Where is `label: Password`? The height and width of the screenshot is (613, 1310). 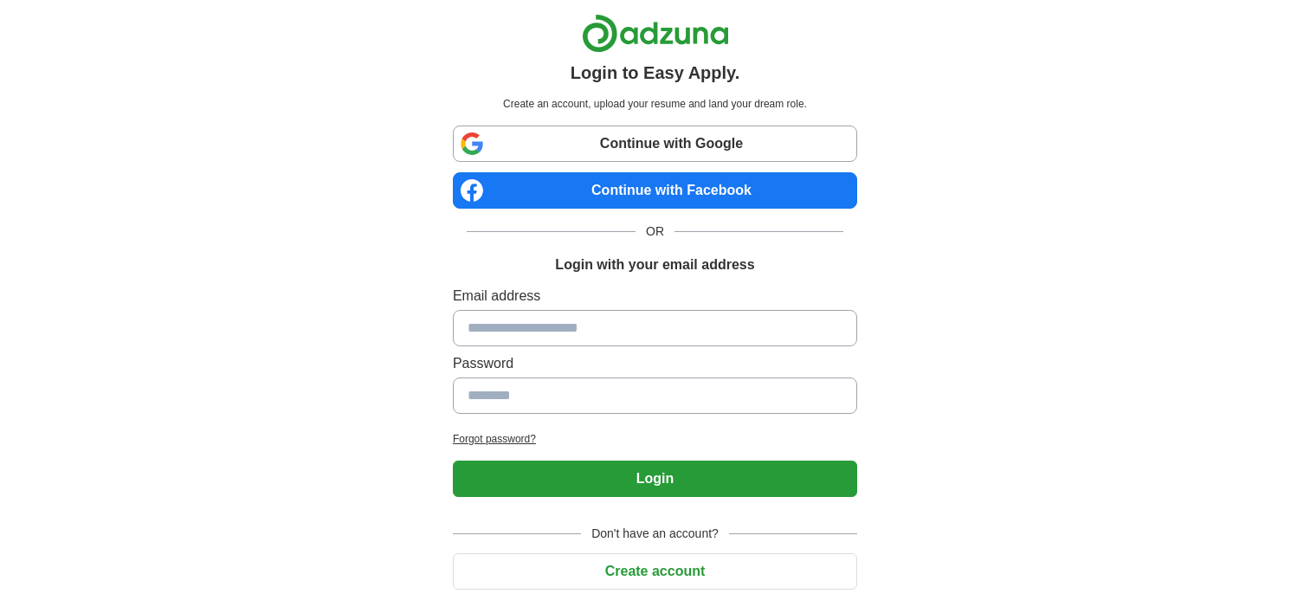 label: Password is located at coordinates (655, 364).